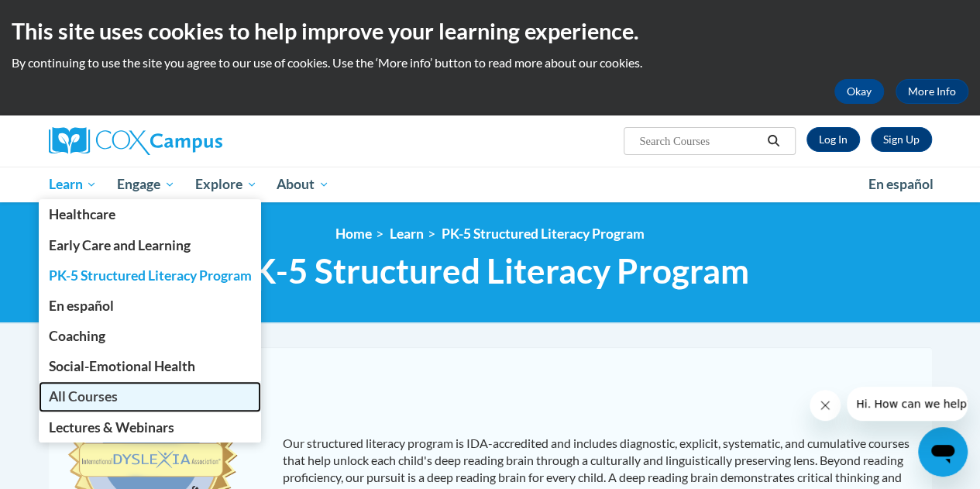 This screenshot has height=489, width=980. What do you see at coordinates (118, 245) in the screenshot?
I see `span: Early Care and Learning` at bounding box center [118, 245].